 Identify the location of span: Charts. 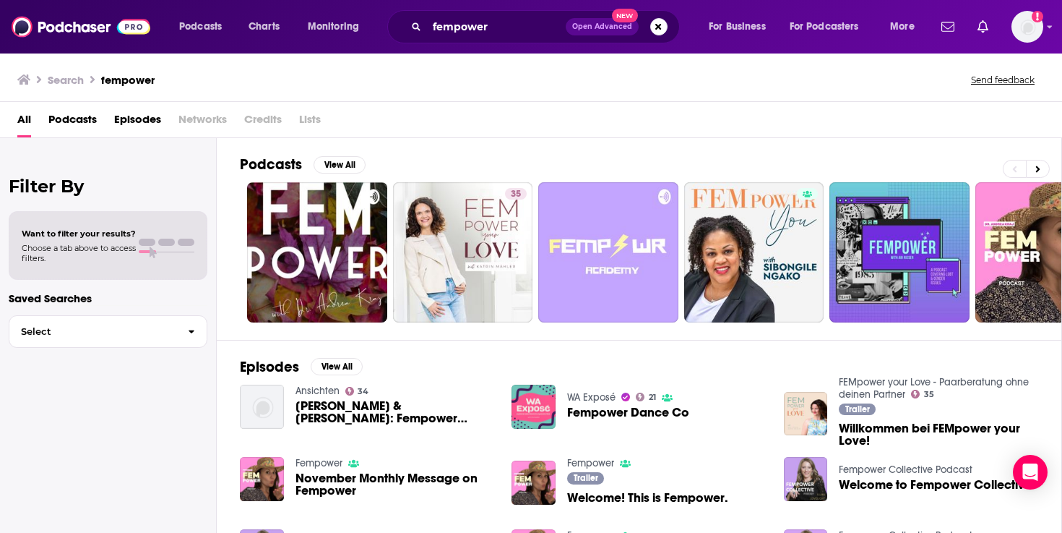
(264, 27).